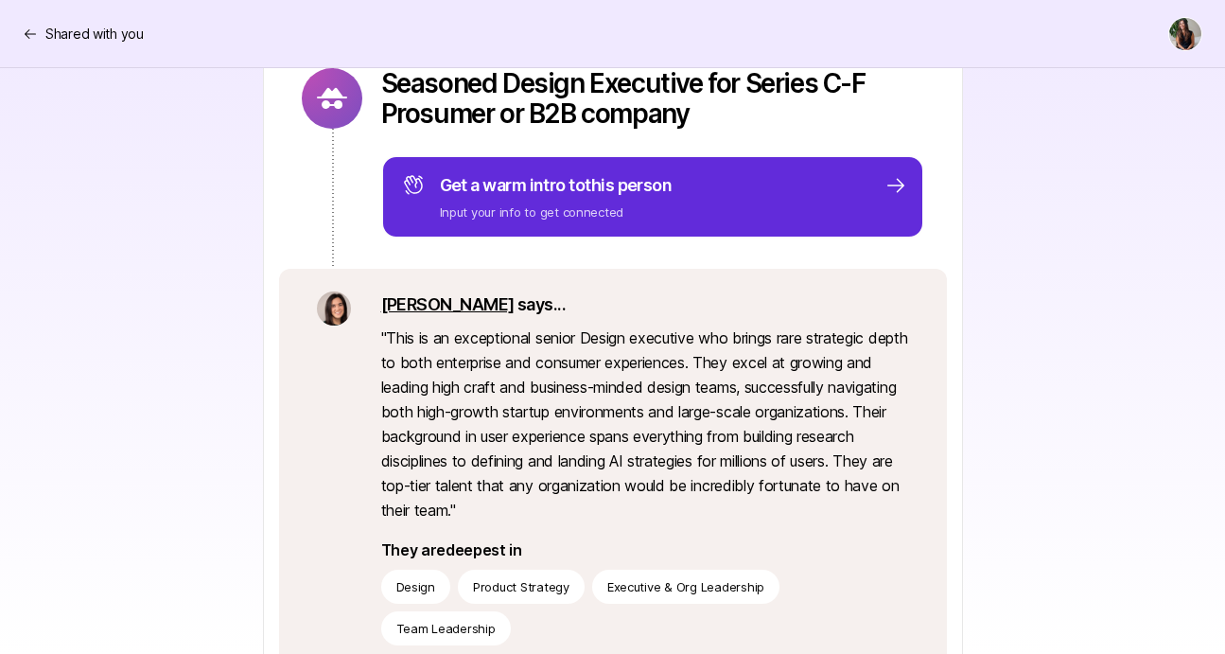 This screenshot has height=654, width=1225. Describe the element at coordinates (415, 587) in the screenshot. I see `p: Design` at that location.